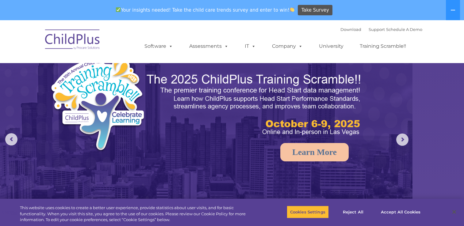 Image resolution: width=464 pixels, height=226 pixels. I want to click on span: Your insights needed! Take the child care trends survey and enter to win!, so click(205, 10).